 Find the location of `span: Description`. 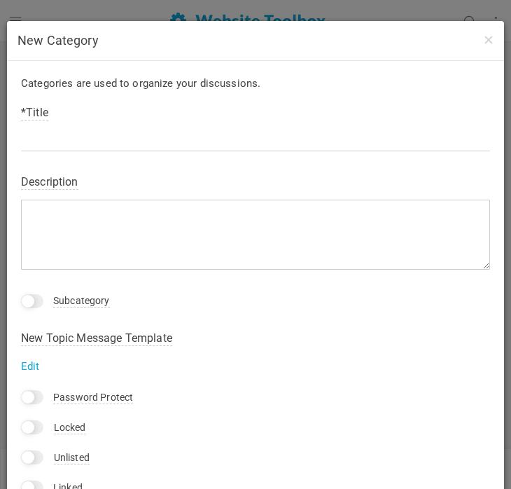

span: Description is located at coordinates (50, 182).